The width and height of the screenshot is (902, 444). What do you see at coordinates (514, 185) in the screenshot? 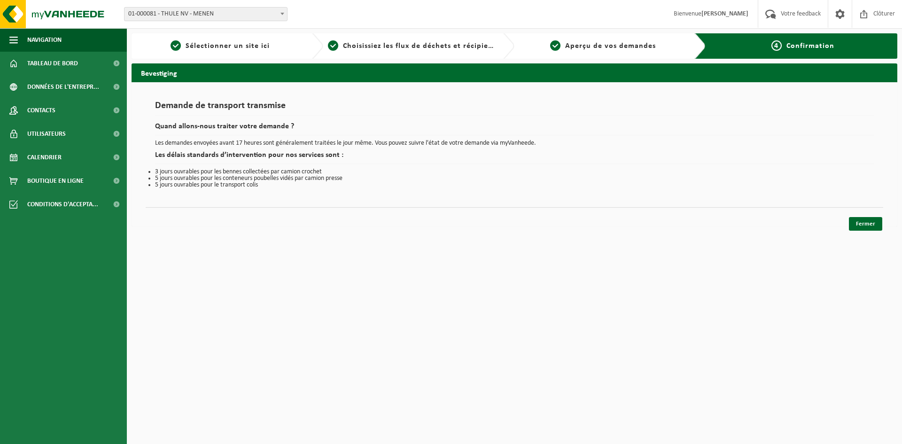
I see `li: 5 jours ouvrables pour le transport colis` at bounding box center [514, 185].